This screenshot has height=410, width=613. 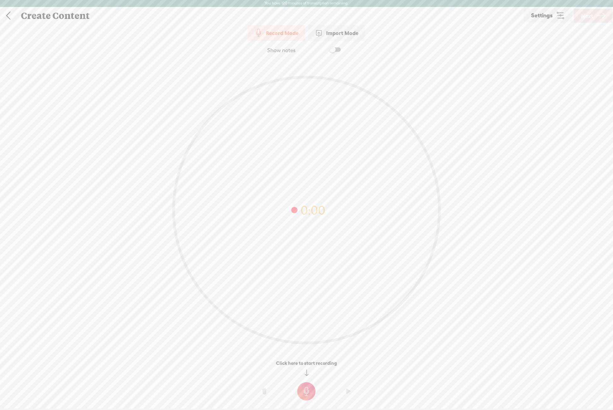 What do you see at coordinates (337, 33) in the screenshot?
I see `div: Import Mode` at bounding box center [337, 33].